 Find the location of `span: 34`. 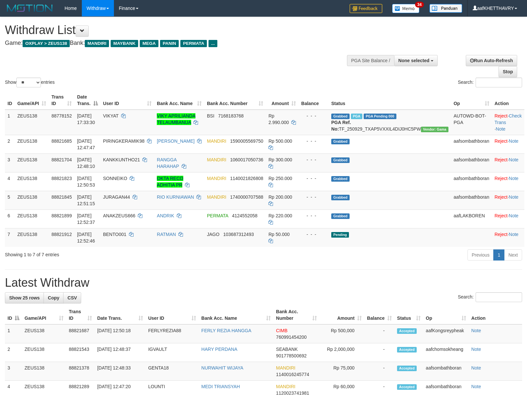

span: 34 is located at coordinates (420, 5).